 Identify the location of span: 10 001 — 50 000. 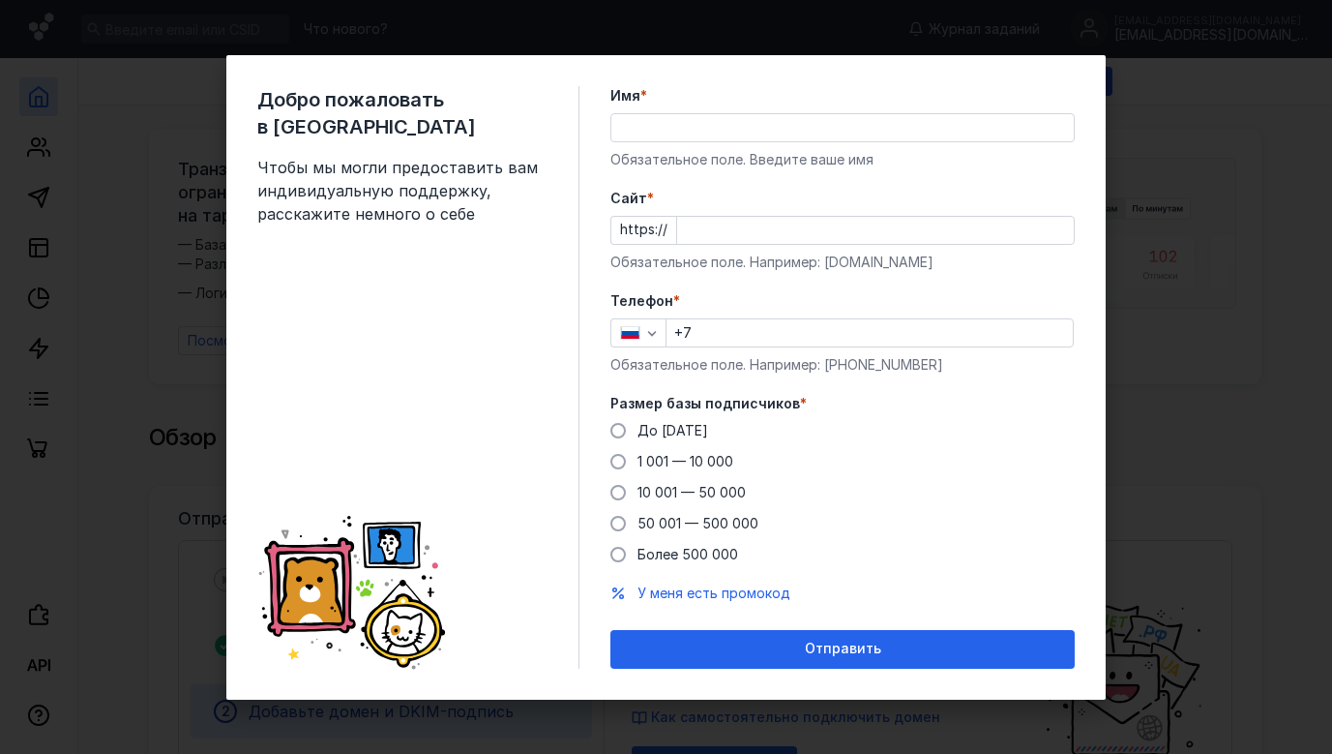
(692, 492).